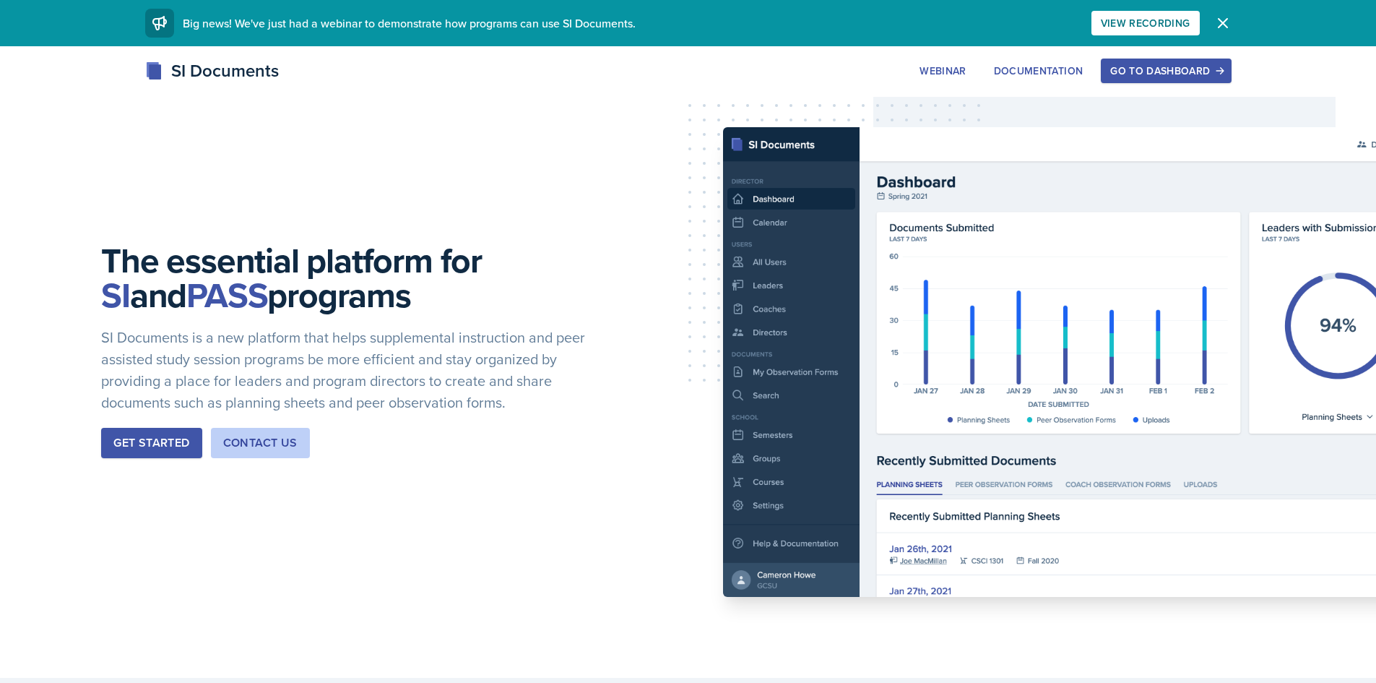 Image resolution: width=1376 pixels, height=683 pixels. I want to click on div: Get Started, so click(151, 443).